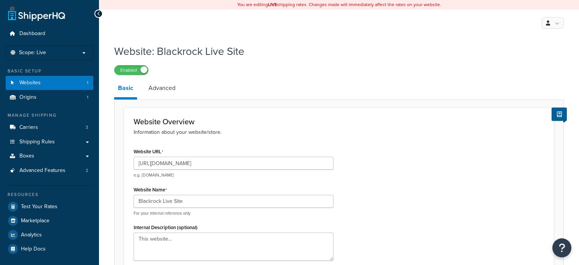 The height and width of the screenshot is (265, 579). What do you see at coordinates (39, 206) in the screenshot?
I see `span: Test Your Rates` at bounding box center [39, 206].